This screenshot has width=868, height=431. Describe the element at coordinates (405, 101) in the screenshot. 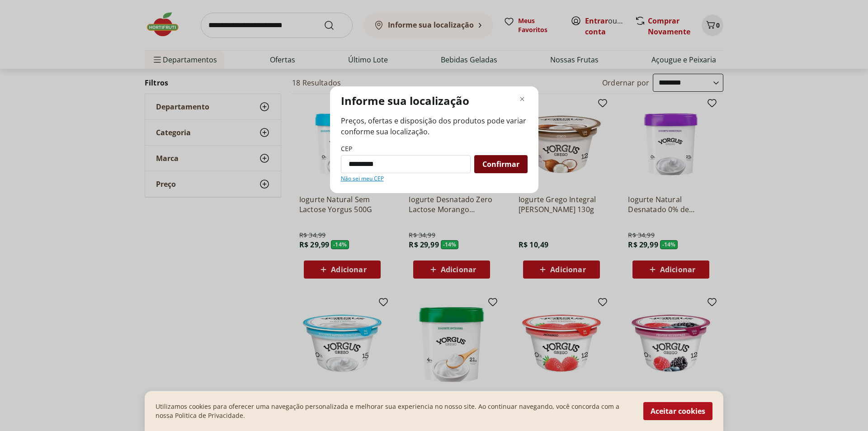

I see `p: Informe sua localização` at that location.